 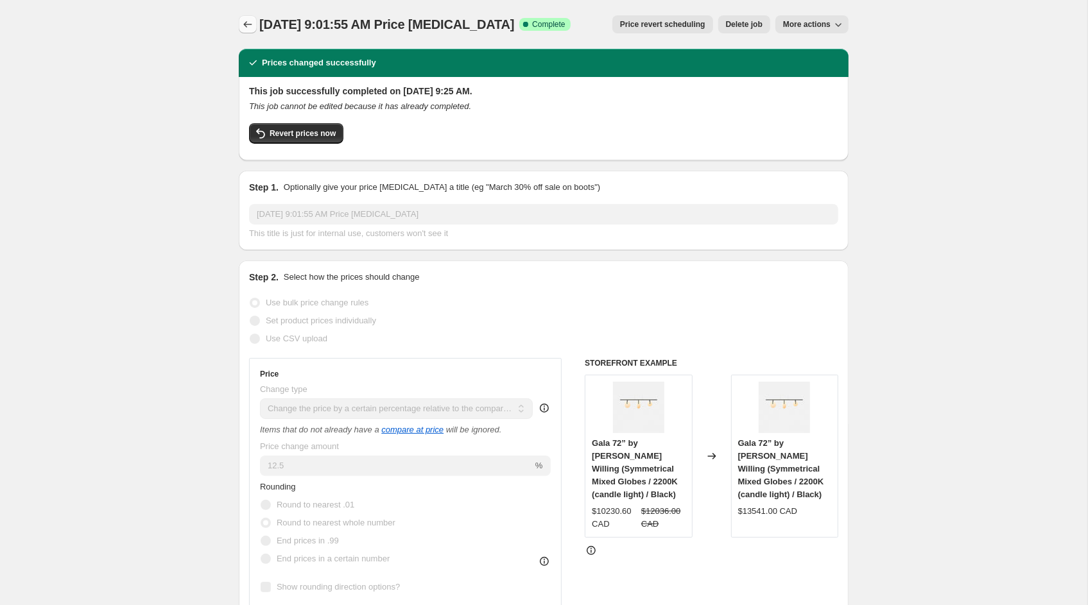 What do you see at coordinates (412, 429) in the screenshot?
I see `i: compare at price` at bounding box center [412, 429].